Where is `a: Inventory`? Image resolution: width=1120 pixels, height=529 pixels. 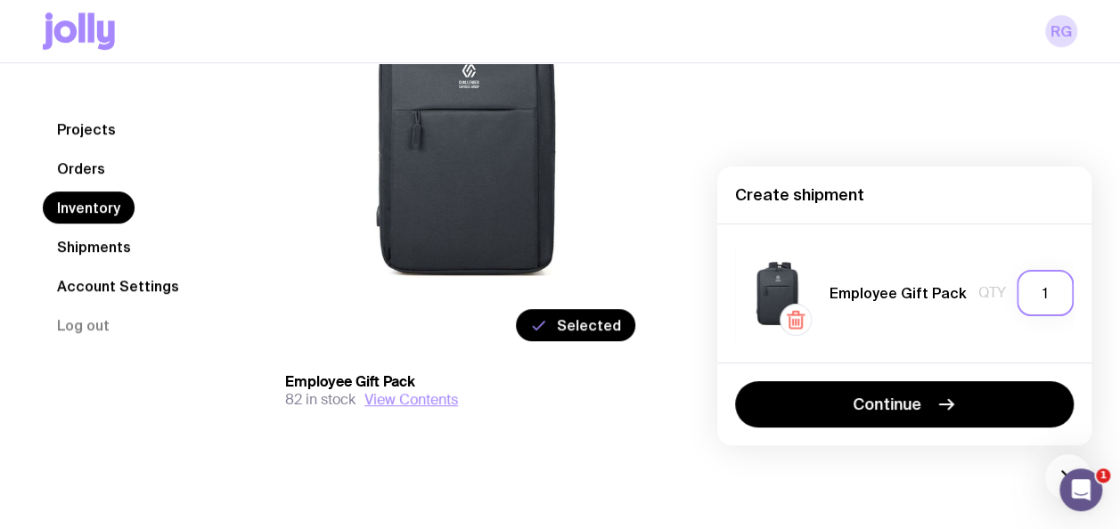
a: Inventory is located at coordinates (88, 208).